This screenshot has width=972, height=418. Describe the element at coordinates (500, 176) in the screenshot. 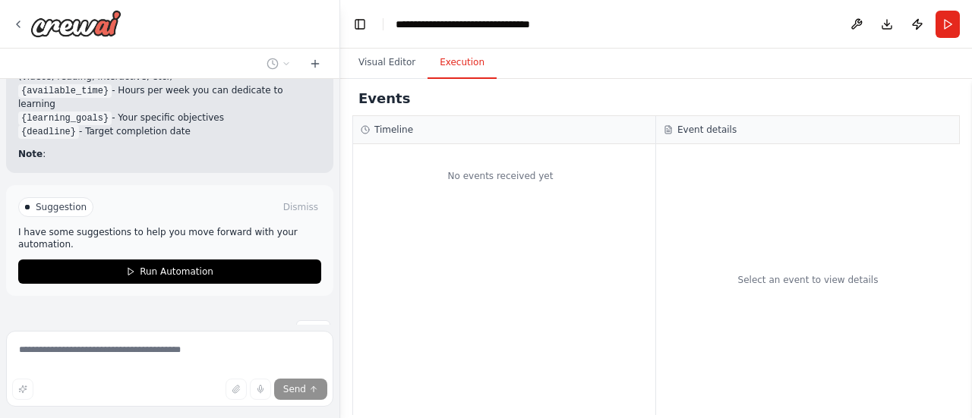

I see `div: No events received yet` at that location.